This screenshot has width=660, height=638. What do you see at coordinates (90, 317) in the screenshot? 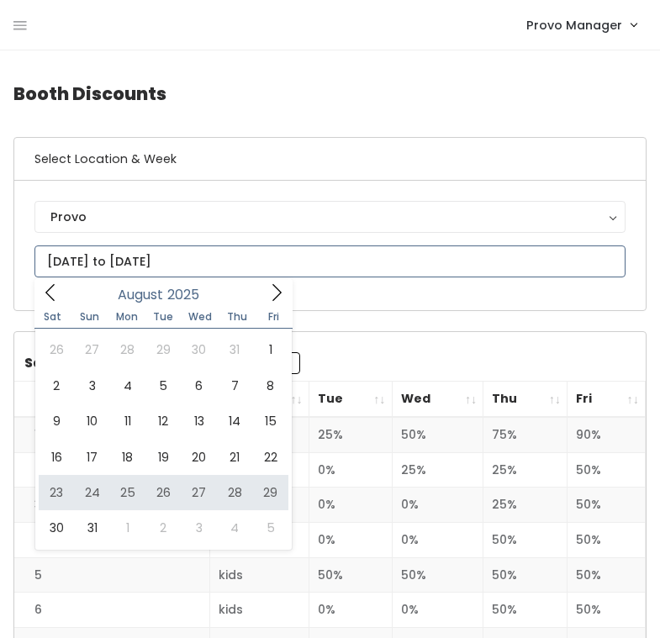
I see `span: Sun` at bounding box center [90, 317].